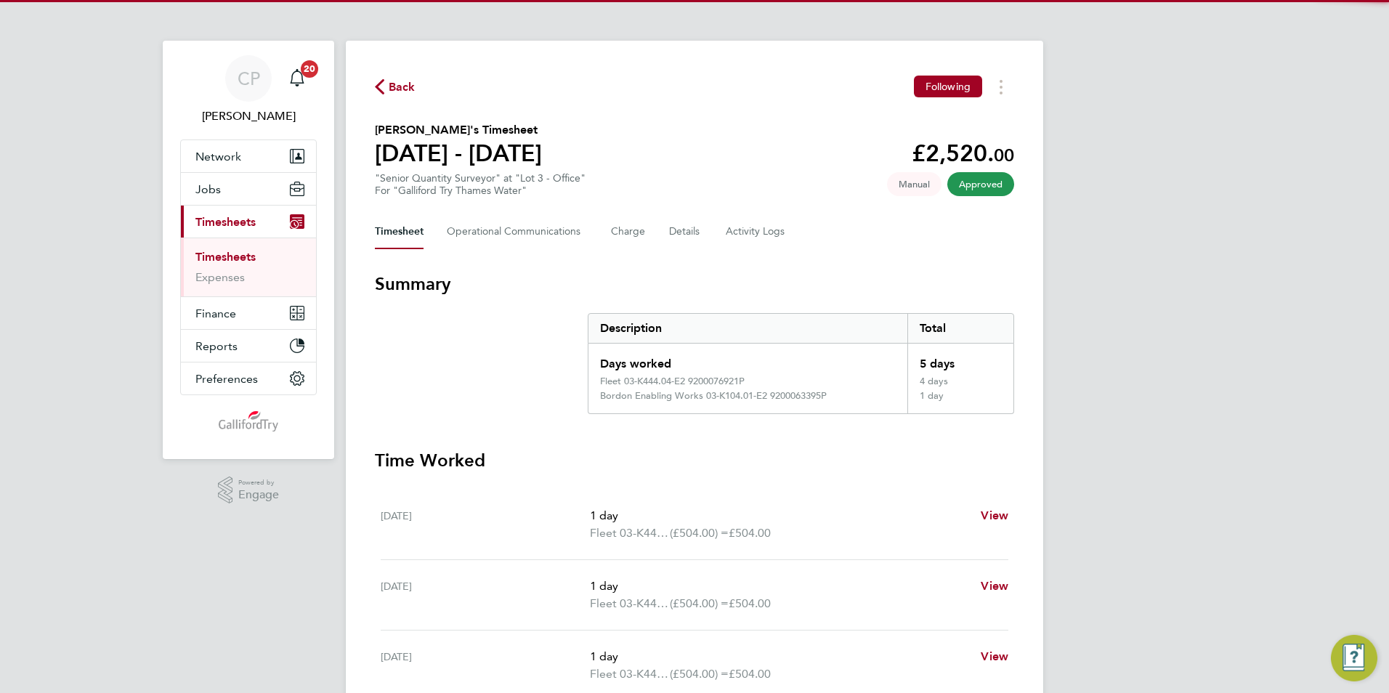 This screenshot has height=693, width=1389. Describe the element at coordinates (628, 232) in the screenshot. I see `button: Charge` at that location.